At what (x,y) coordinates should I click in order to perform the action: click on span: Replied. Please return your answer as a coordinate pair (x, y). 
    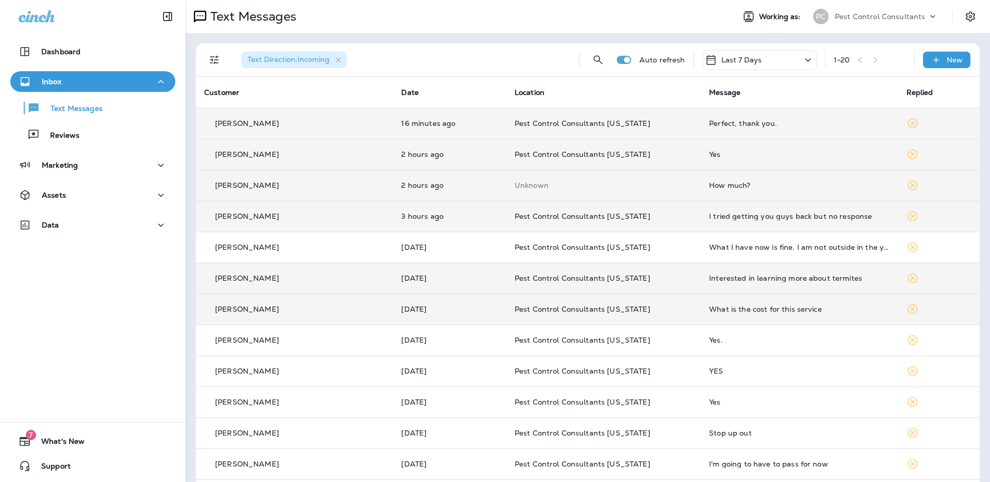
    Looking at the image, I should click on (920, 92).